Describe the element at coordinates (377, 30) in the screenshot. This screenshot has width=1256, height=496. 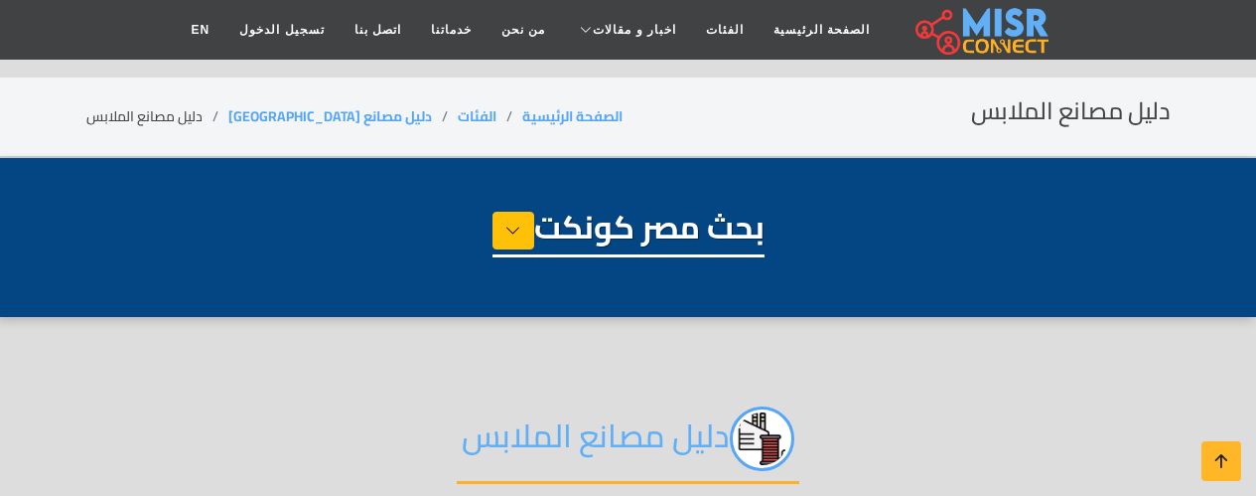
I see `a: اتصل بنا` at that location.